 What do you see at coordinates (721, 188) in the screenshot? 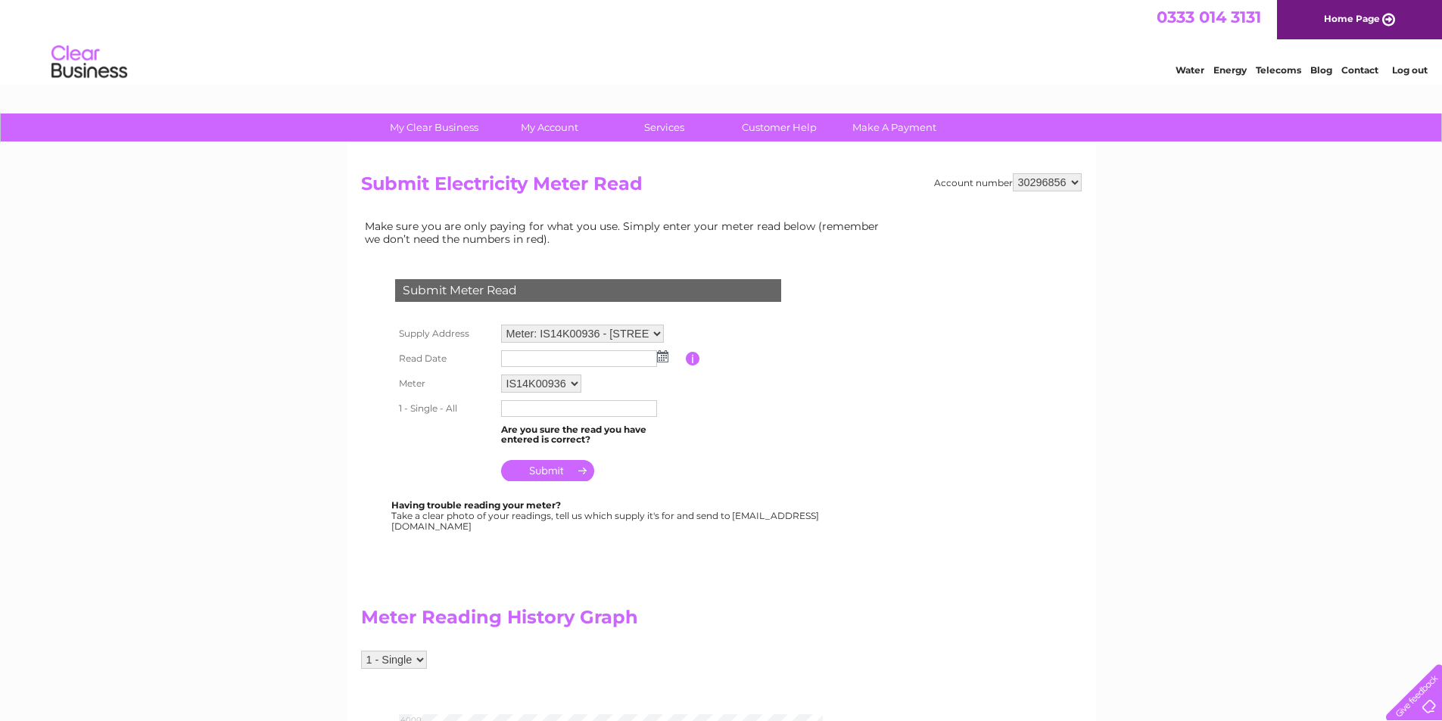
I see `h2: Submit Electricity Meter Read` at bounding box center [721, 188].